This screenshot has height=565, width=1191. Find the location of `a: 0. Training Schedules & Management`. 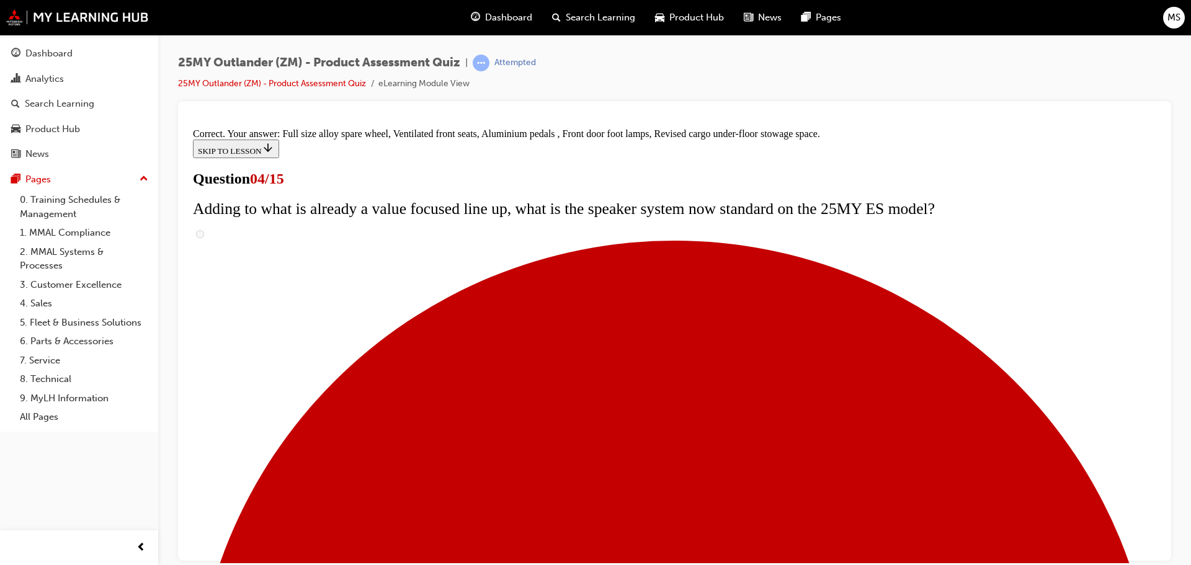

a: 0. Training Schedules & Management is located at coordinates (84, 207).